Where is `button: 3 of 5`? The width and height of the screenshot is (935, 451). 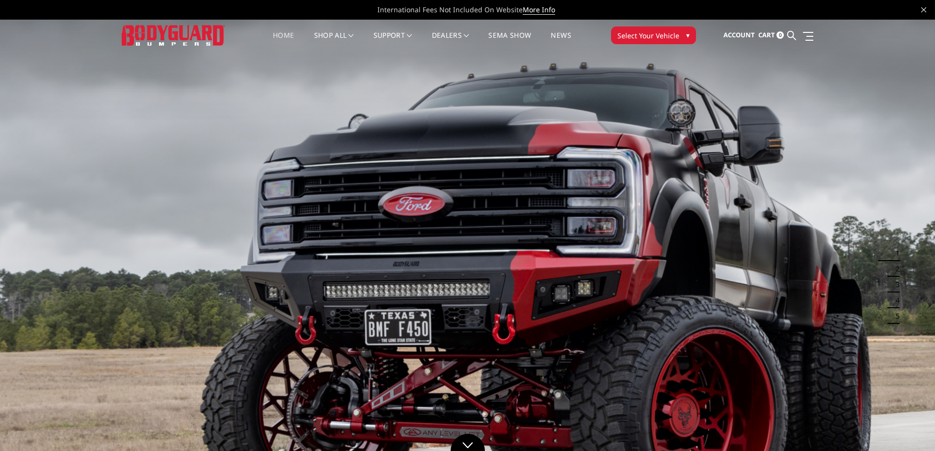
button: 3 of 5 is located at coordinates (895, 285).